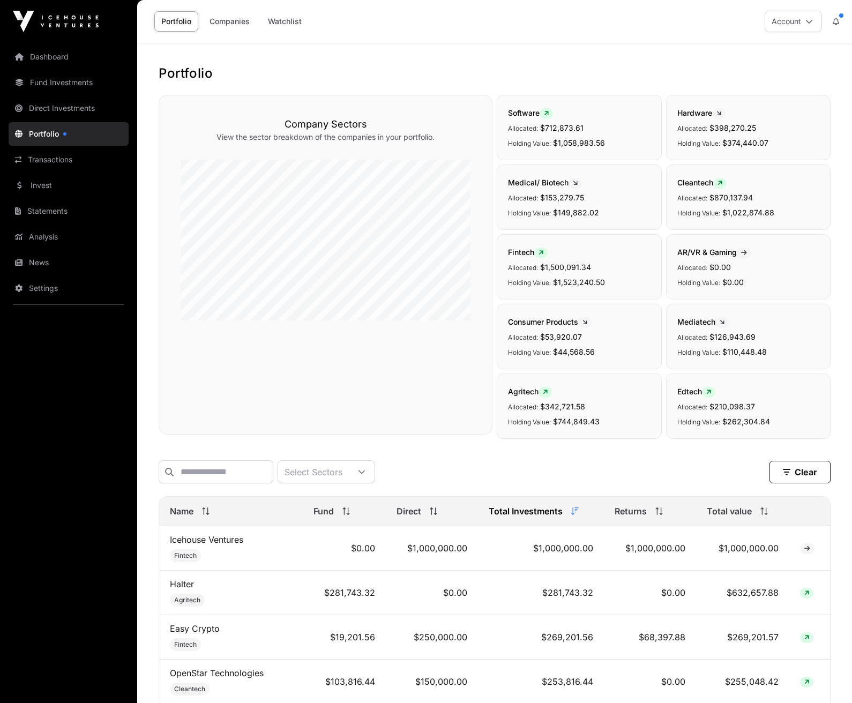 The height and width of the screenshot is (703, 852). Describe the element at coordinates (194, 628) in the screenshot. I see `a: Easy Crypto` at that location.